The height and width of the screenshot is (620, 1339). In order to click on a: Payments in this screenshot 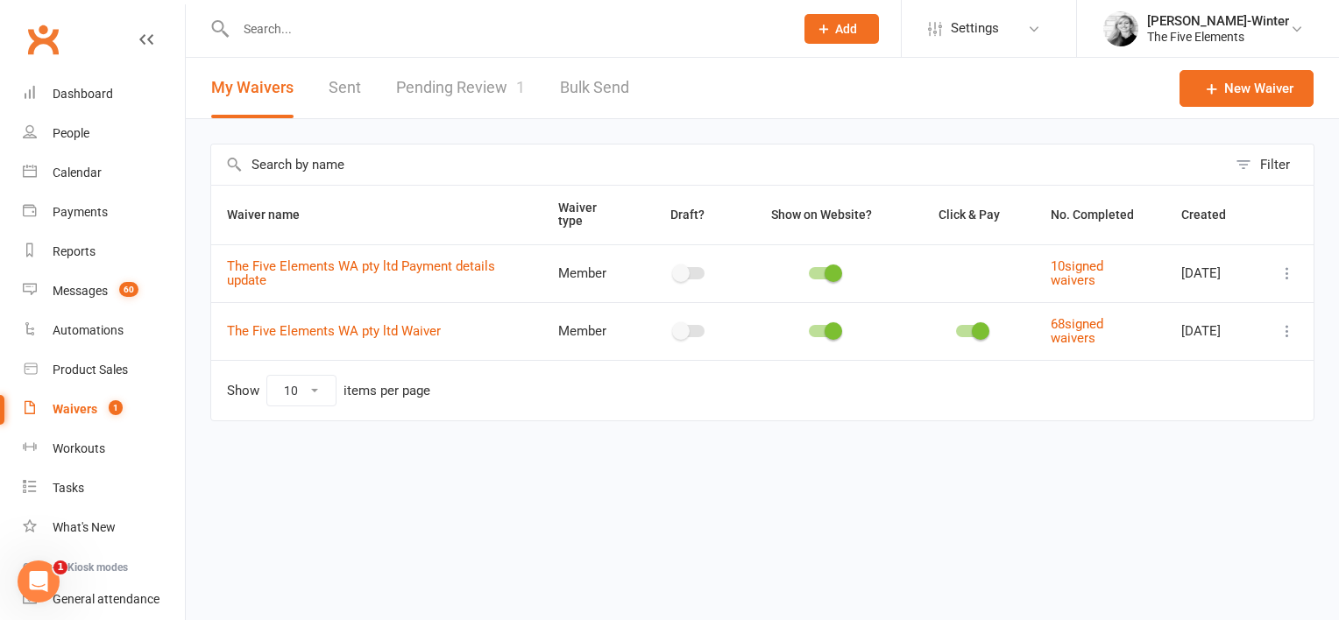, I will do `click(103, 212)`.